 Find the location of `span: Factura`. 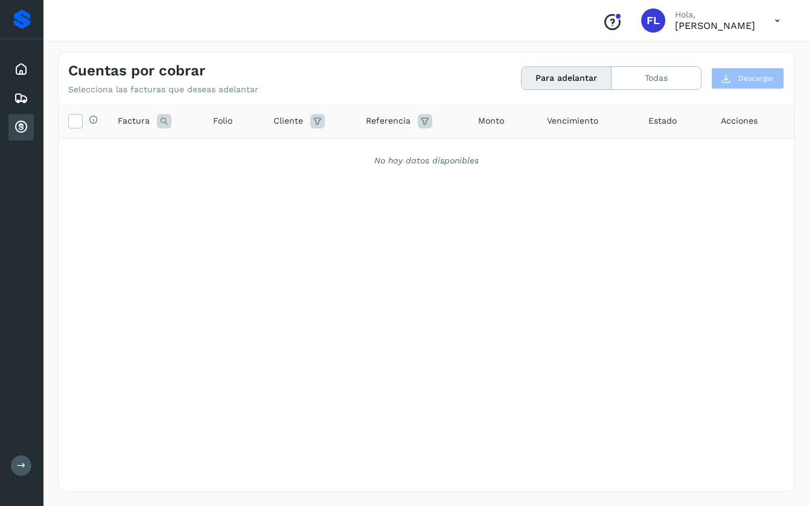

span: Factura is located at coordinates (133, 121).